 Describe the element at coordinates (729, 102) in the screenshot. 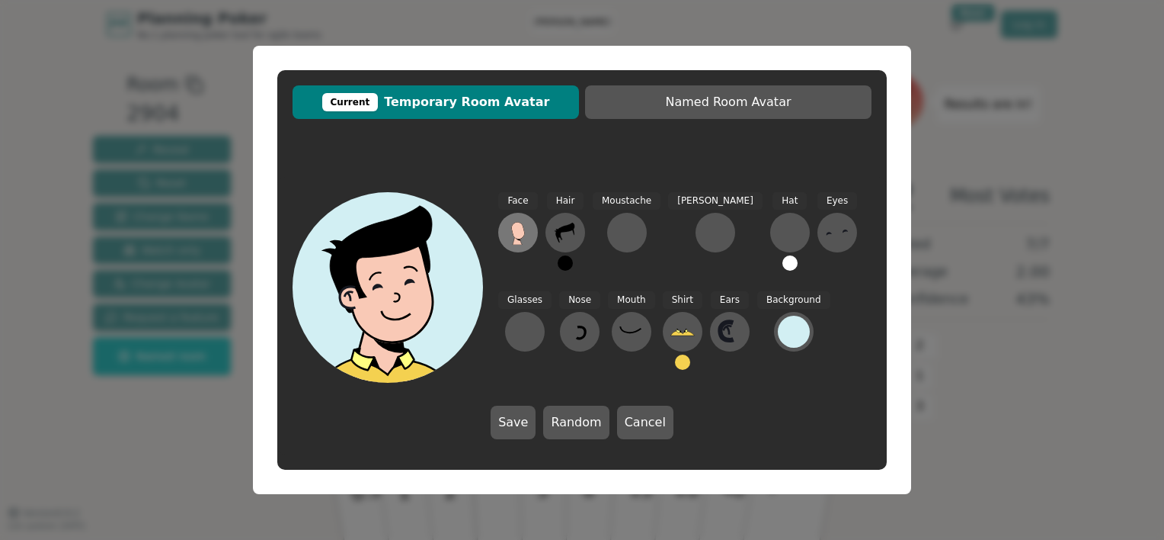

I see `button: Named Room Avatar` at that location.